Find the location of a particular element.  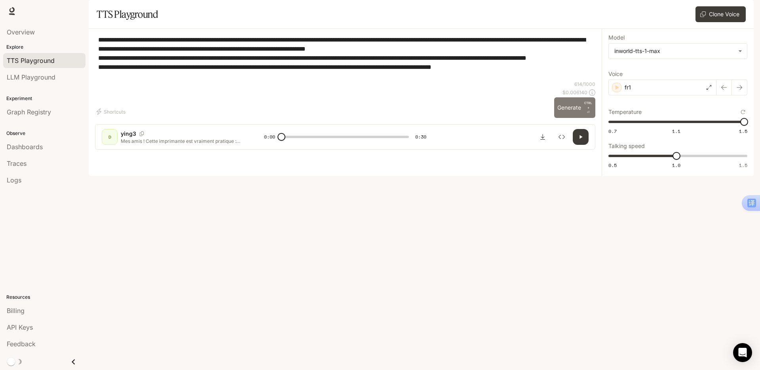

p: Model is located at coordinates (616, 38).